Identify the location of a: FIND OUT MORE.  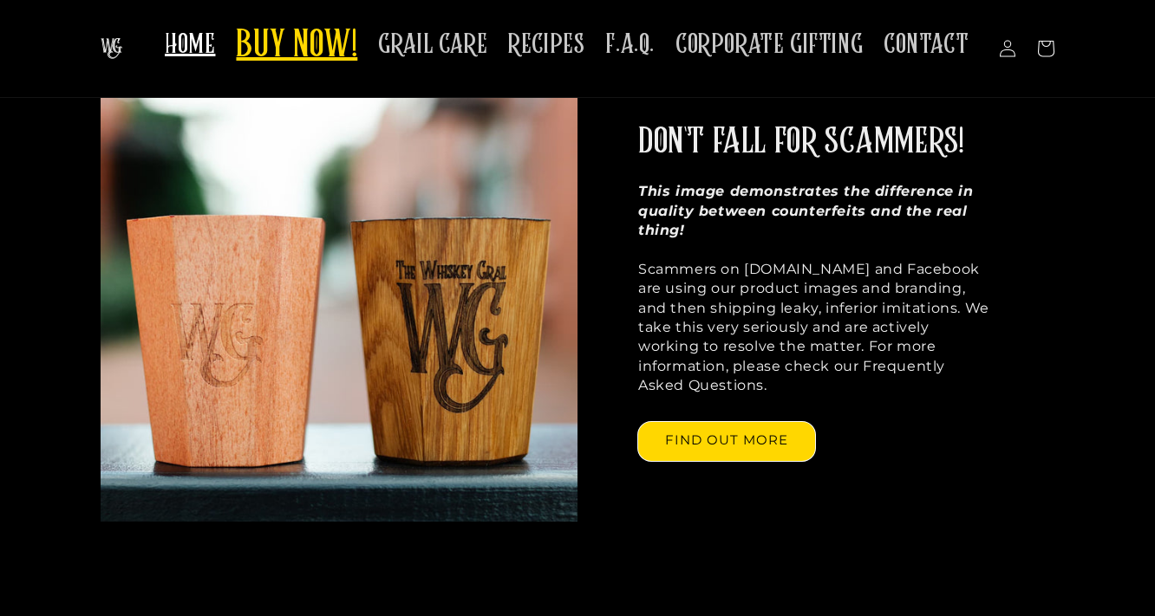
(726, 441).